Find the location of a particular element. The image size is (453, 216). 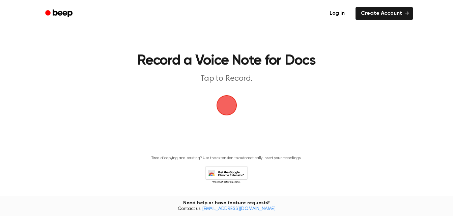

a: Create Account is located at coordinates (384, 13).